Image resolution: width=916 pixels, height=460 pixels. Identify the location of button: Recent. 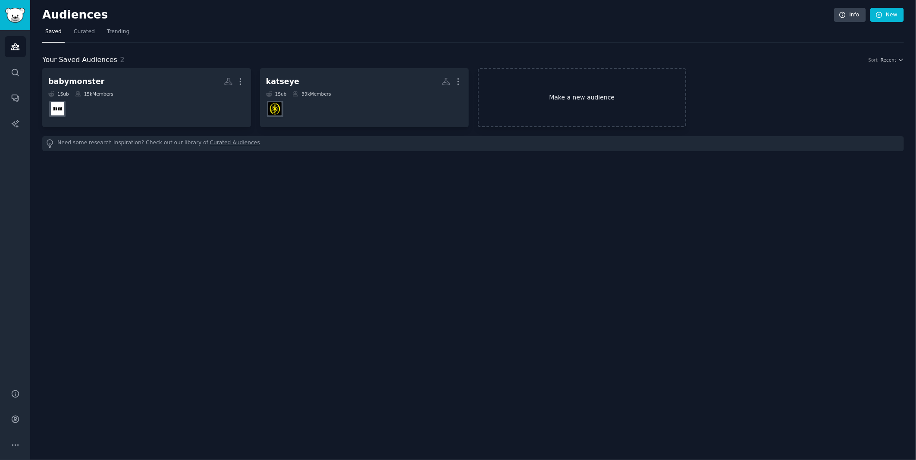
(892, 60).